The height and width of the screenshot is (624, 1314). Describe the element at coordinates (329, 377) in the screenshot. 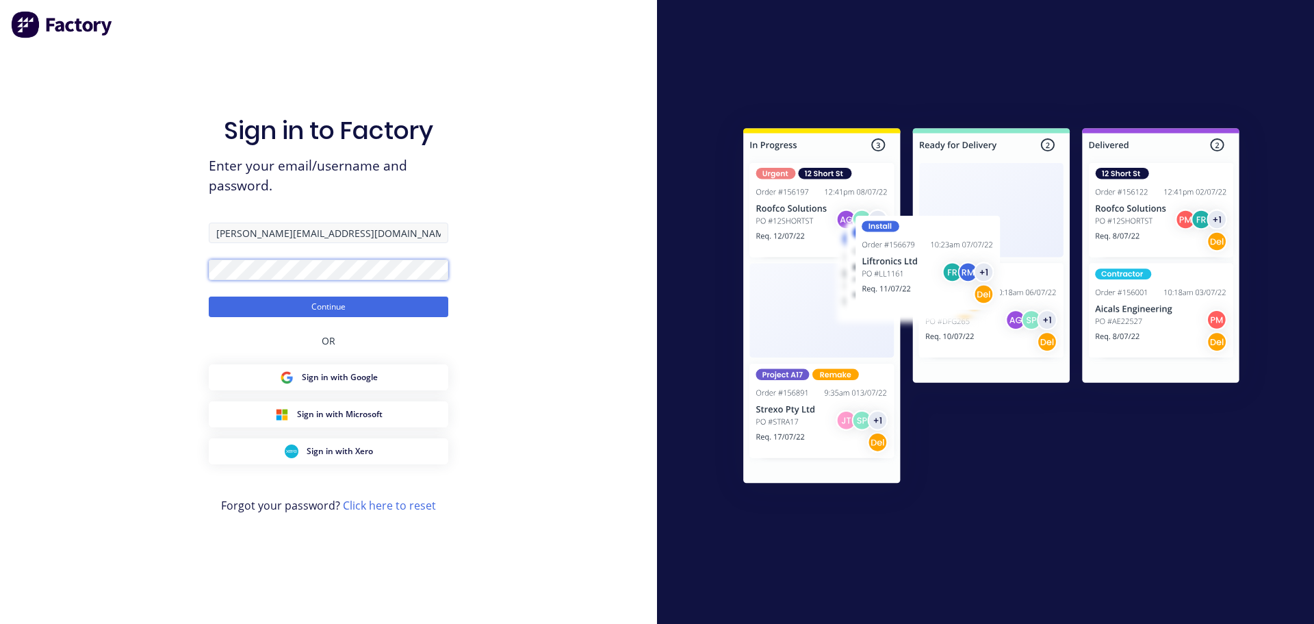

I see `button: Google Sign inSign in with Google` at that location.